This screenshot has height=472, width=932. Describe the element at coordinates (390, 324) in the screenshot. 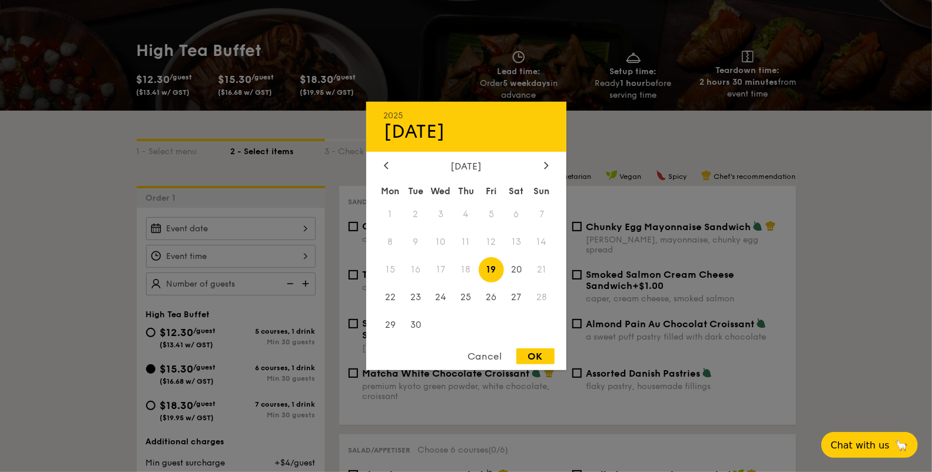

I see `span: 29` at that location.